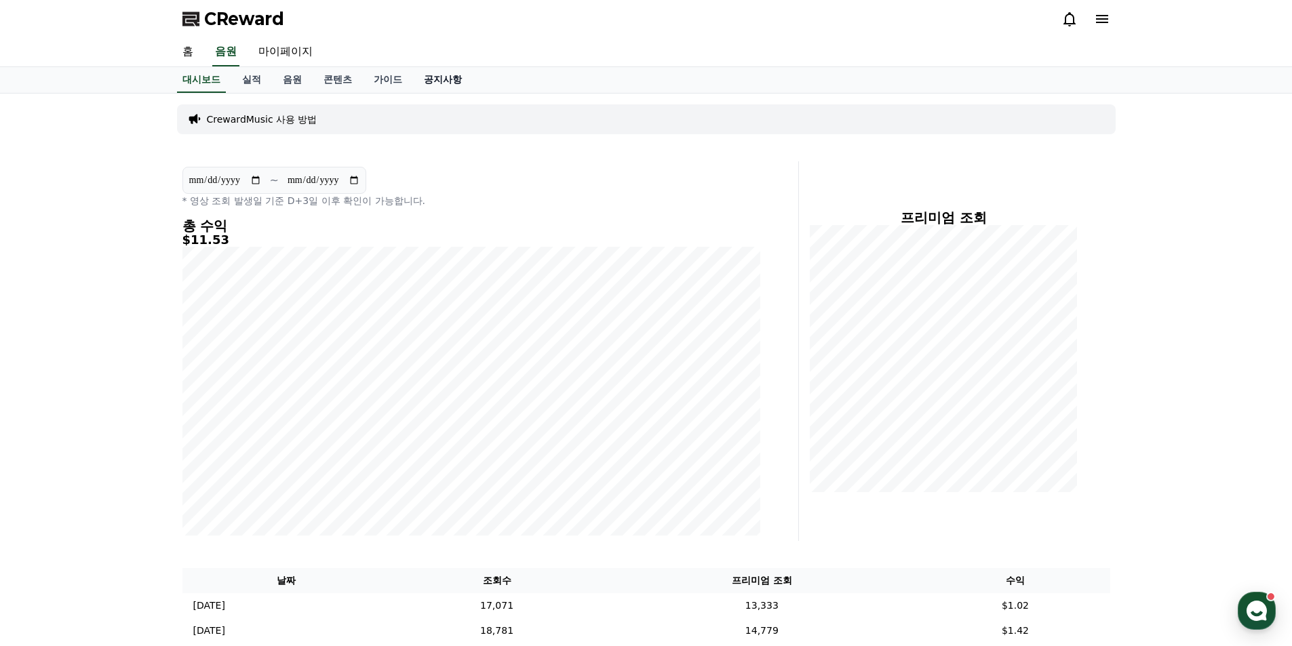 The height and width of the screenshot is (646, 1292). I want to click on a: CrewardMusic 사용 방법, so click(262, 119).